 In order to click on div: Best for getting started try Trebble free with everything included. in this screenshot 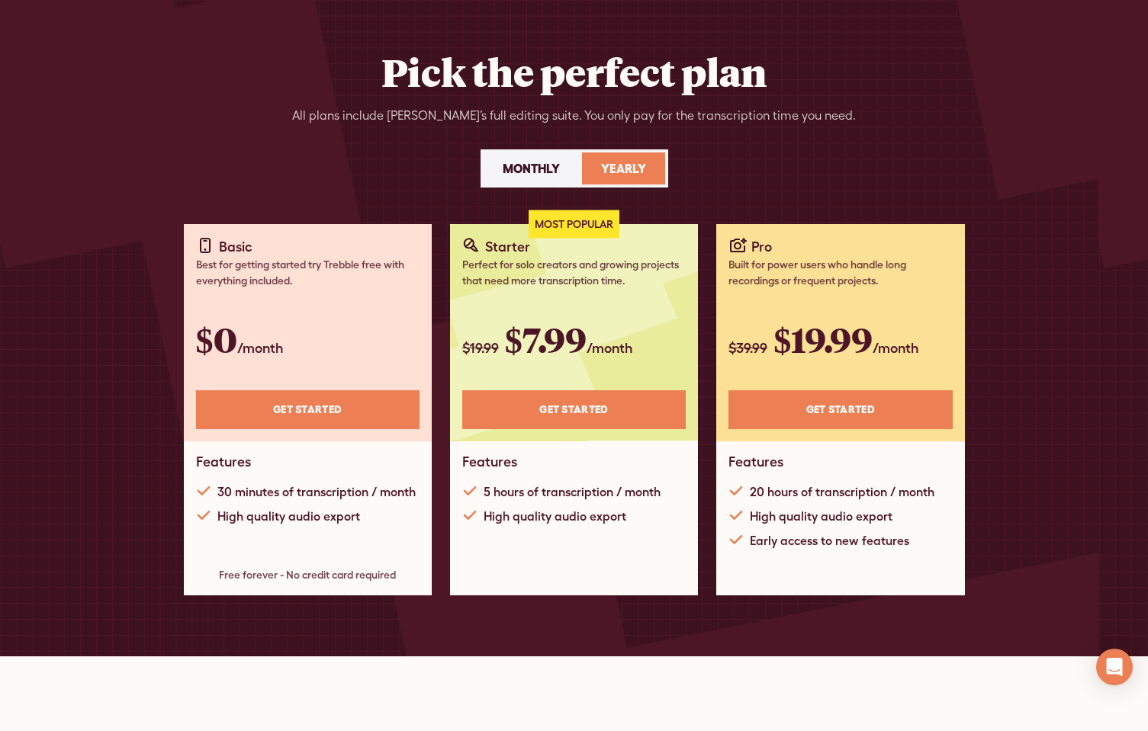, I will do `click(307, 273)`.